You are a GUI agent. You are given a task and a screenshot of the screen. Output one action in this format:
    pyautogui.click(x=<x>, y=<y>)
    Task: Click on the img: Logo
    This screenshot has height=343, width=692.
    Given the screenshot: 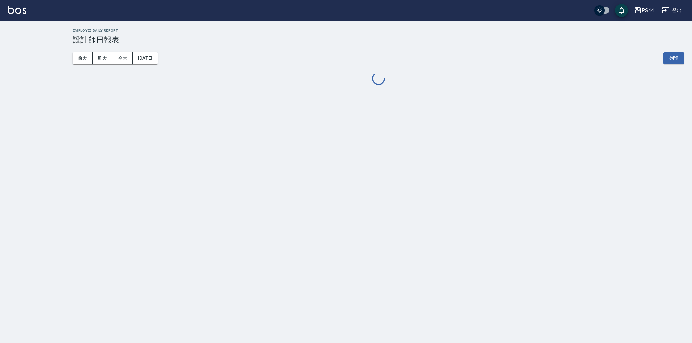 What is the action you would take?
    pyautogui.click(x=17, y=10)
    